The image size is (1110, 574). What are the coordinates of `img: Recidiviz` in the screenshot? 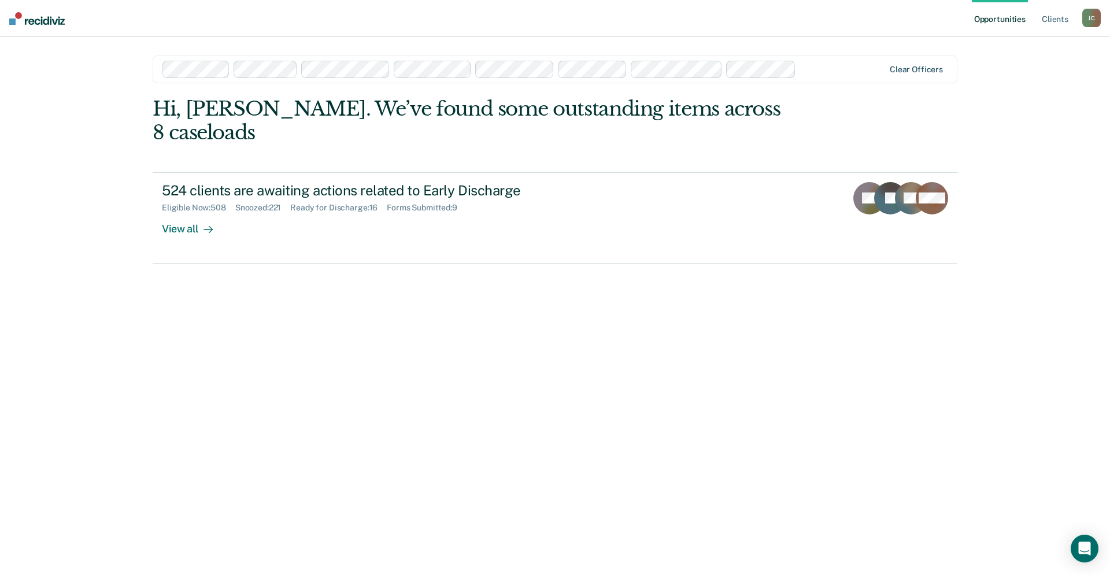 It's located at (37, 19).